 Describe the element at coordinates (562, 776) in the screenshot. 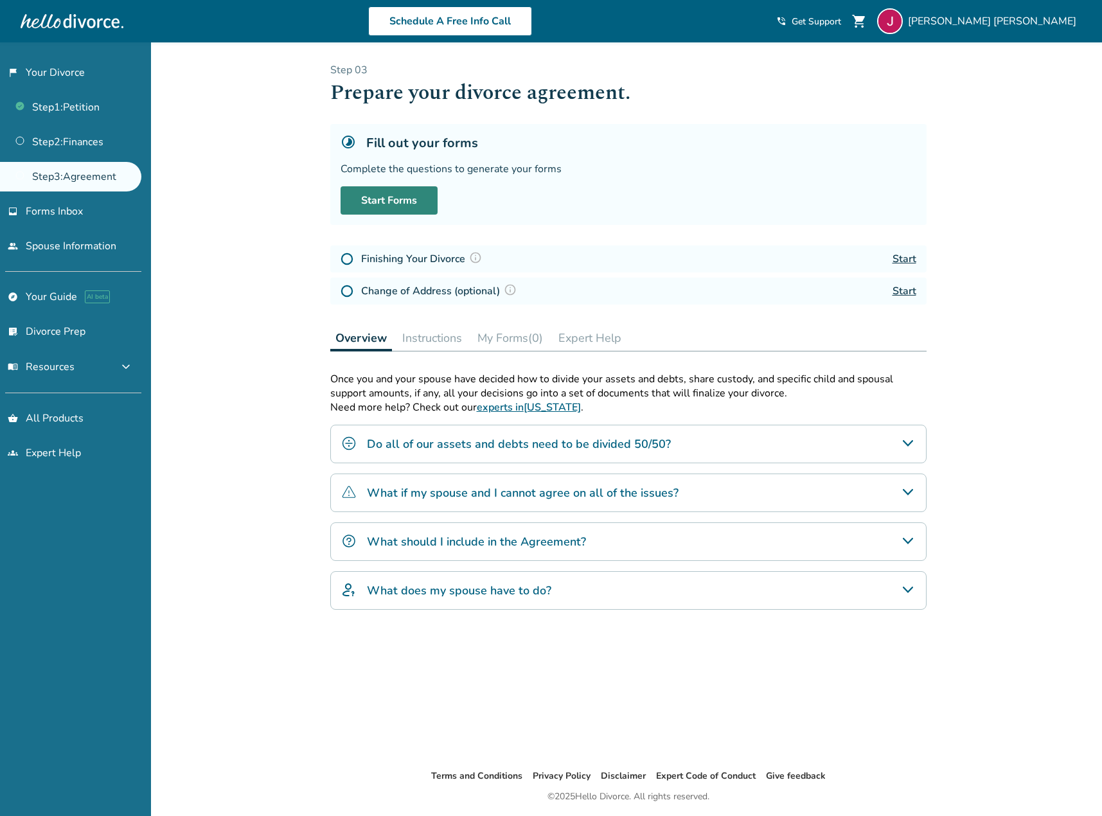

I see `a: Privacy Policy` at that location.